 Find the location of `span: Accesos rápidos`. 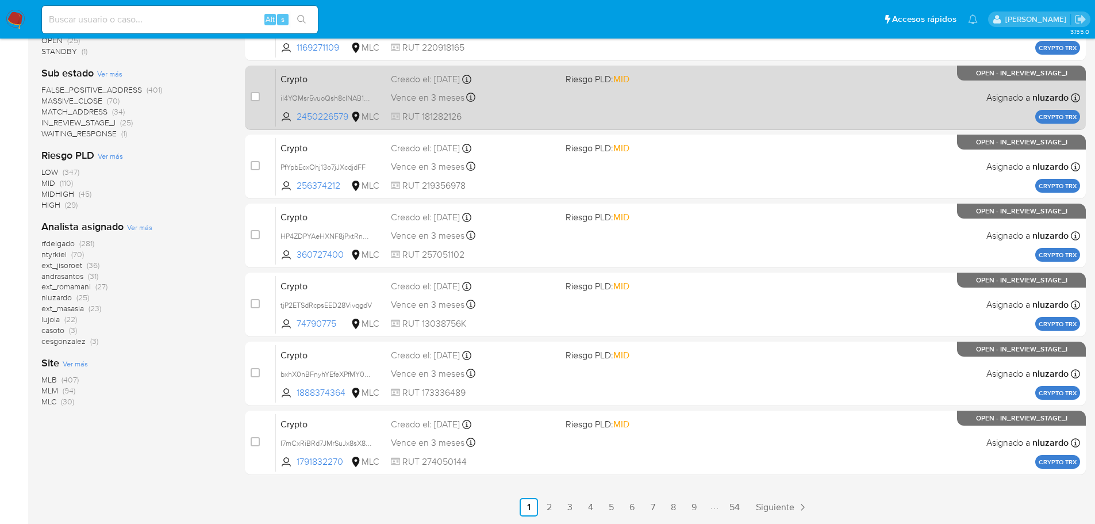

span: Accesos rápidos is located at coordinates (924, 19).